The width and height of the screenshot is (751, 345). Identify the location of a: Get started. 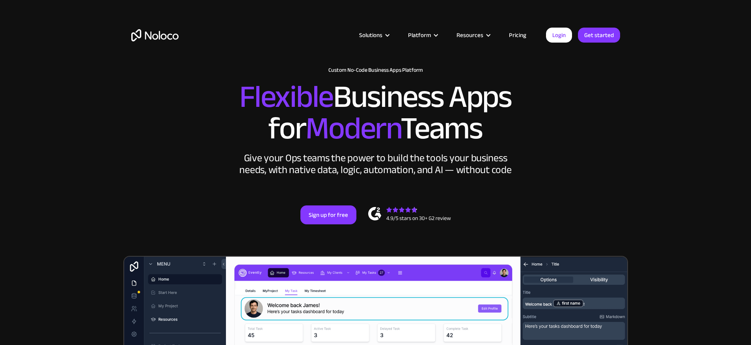
(599, 35).